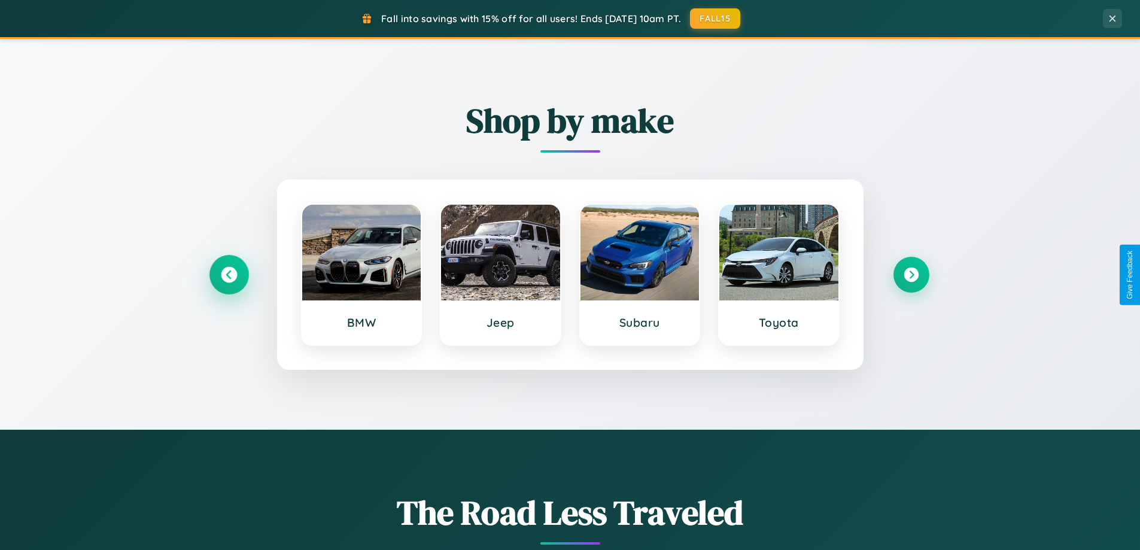 The width and height of the screenshot is (1140, 550). Describe the element at coordinates (778, 322) in the screenshot. I see `h3: Toyota` at that location.